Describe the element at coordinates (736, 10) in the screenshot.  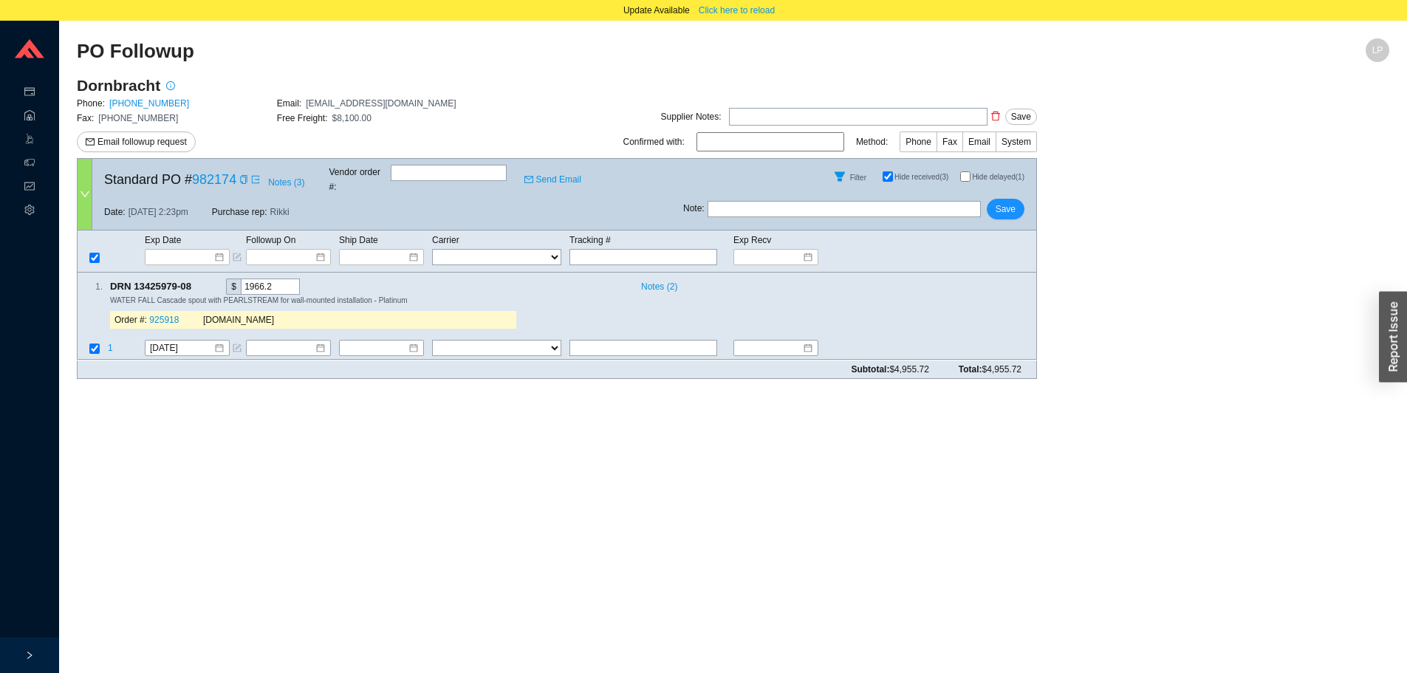
I see `span: Click here to reload` at that location.